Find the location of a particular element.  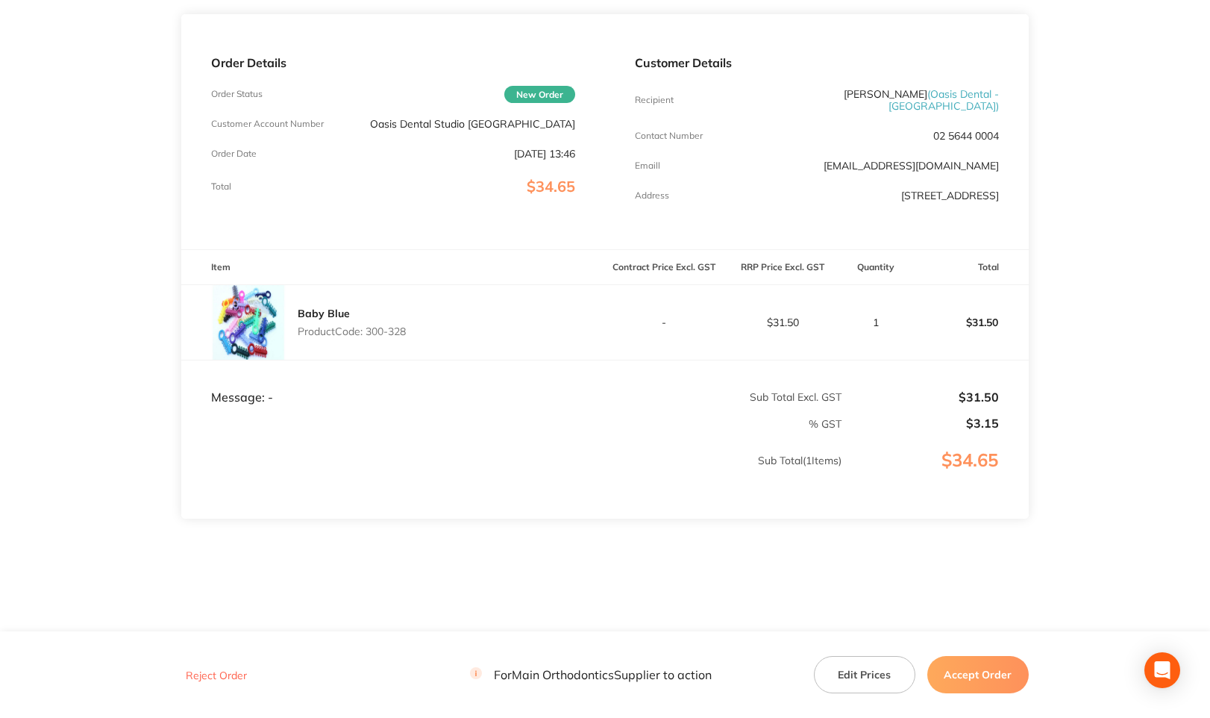

div: Open Intercom Messenger is located at coordinates (1162, 670).